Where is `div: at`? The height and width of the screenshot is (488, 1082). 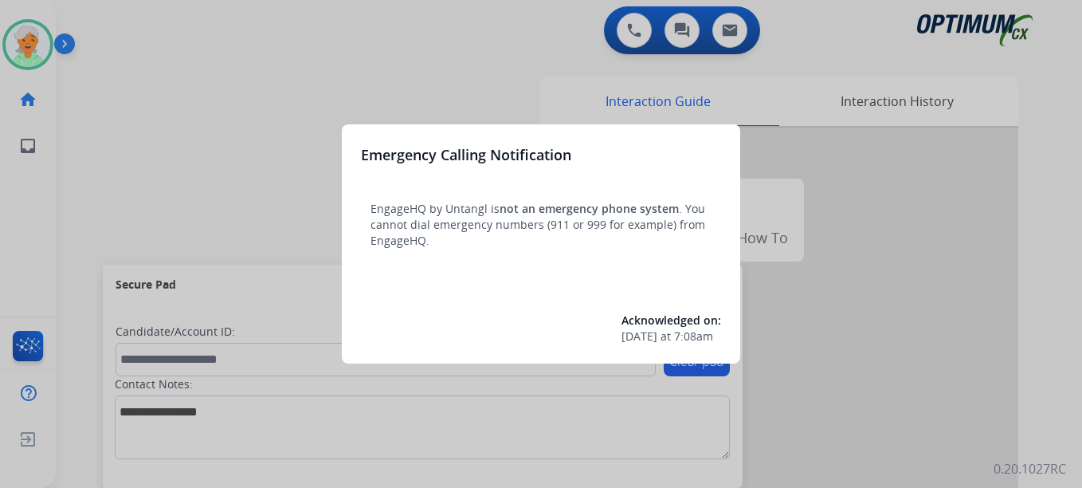 div: at is located at coordinates (671, 336).